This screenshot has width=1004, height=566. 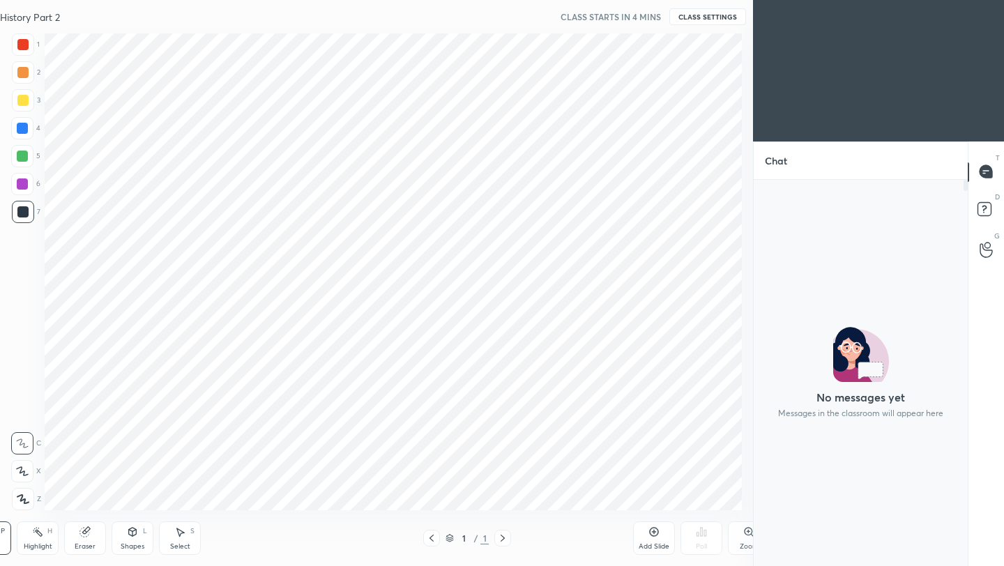 I want to click on div: Highlight, so click(x=38, y=547).